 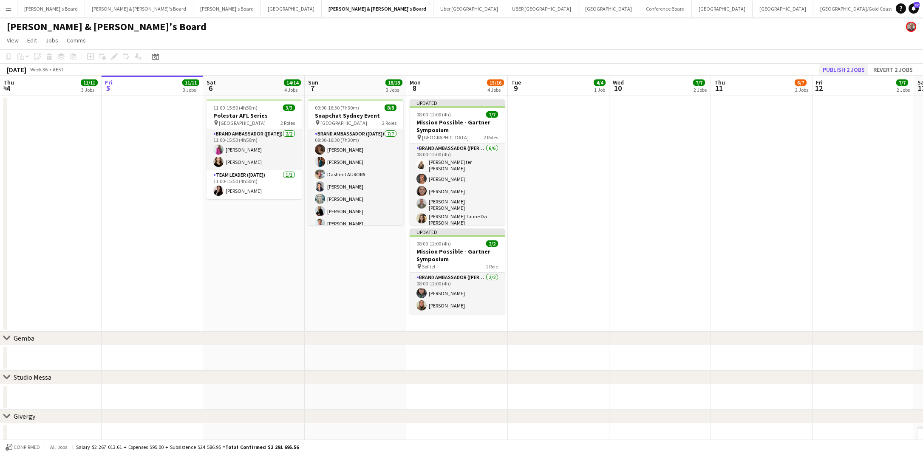 I want to click on a: View, so click(x=13, y=40).